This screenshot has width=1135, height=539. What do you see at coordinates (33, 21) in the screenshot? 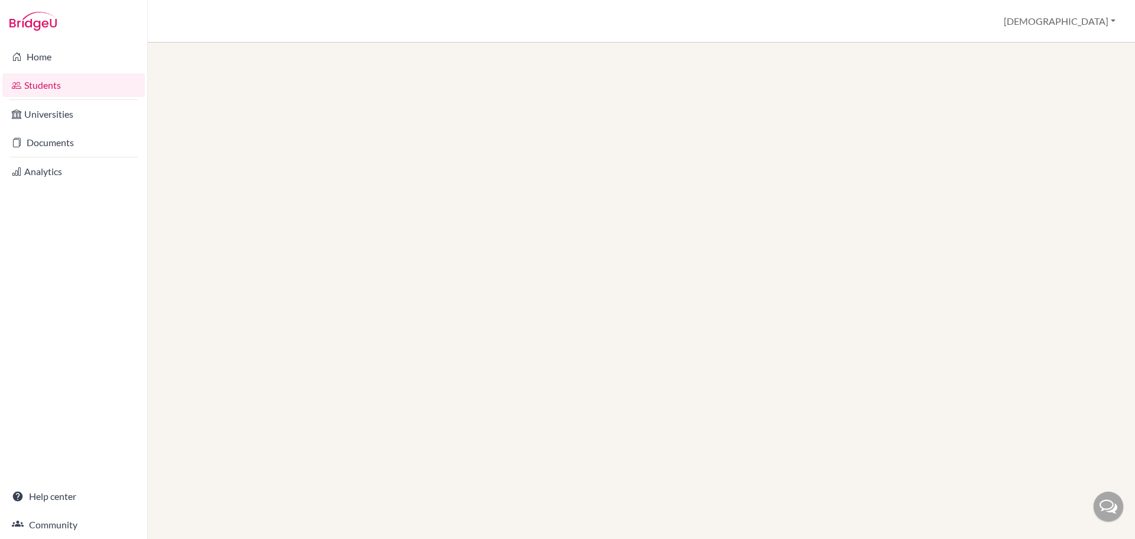
I see `img: Bridge-U` at bounding box center [33, 21].